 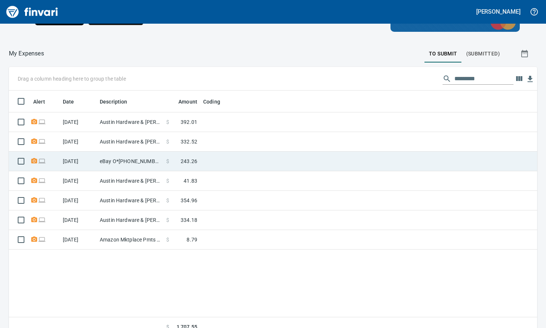 I want to click on button: Show transactions within a particular date range, so click(x=525, y=54).